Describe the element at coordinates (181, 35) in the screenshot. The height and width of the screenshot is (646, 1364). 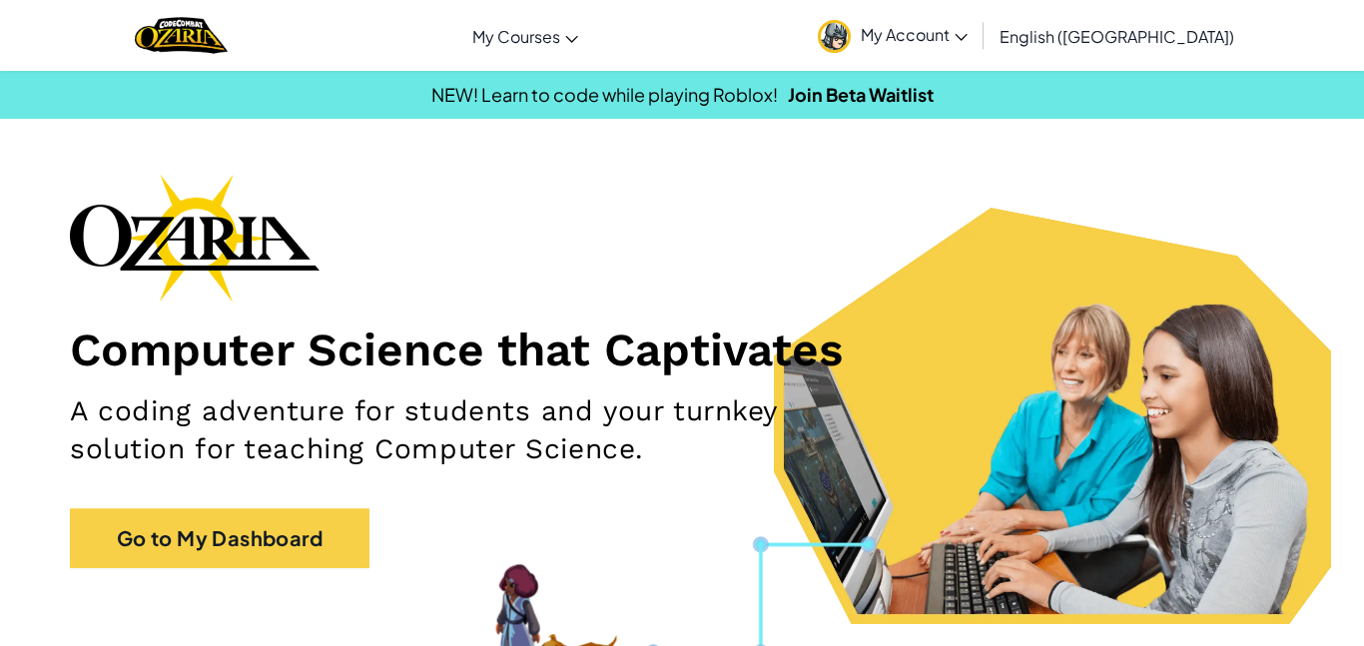
I see `a: Ozaria by CodeCombat logo` at that location.